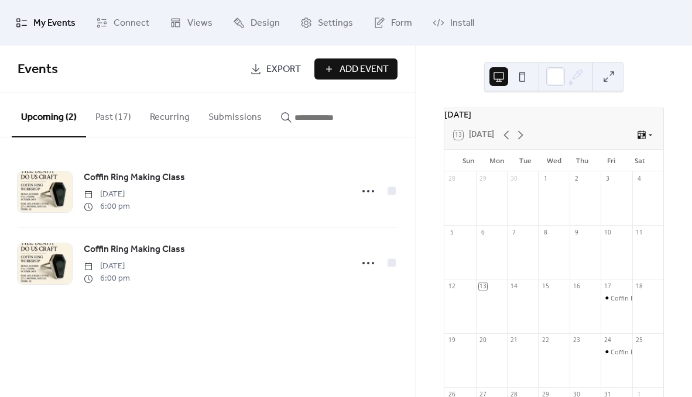  What do you see at coordinates (364, 70) in the screenshot?
I see `span: Add Event` at bounding box center [364, 70].